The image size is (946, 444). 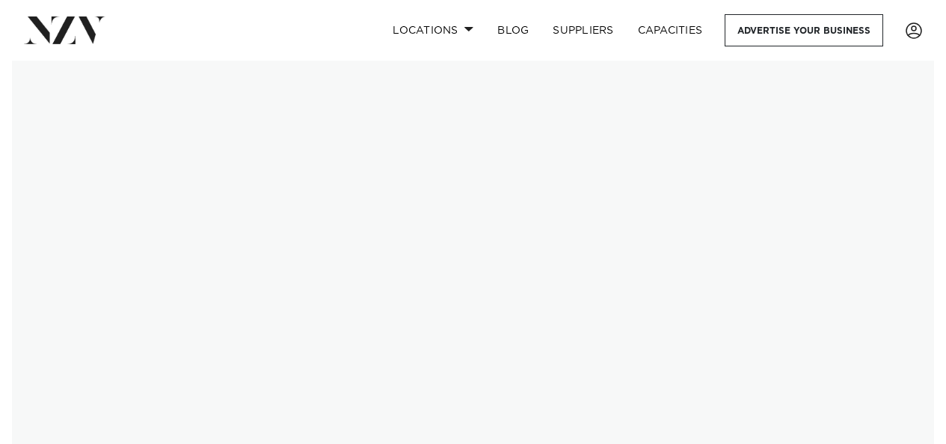 I want to click on a: Advertise your business, so click(x=804, y=30).